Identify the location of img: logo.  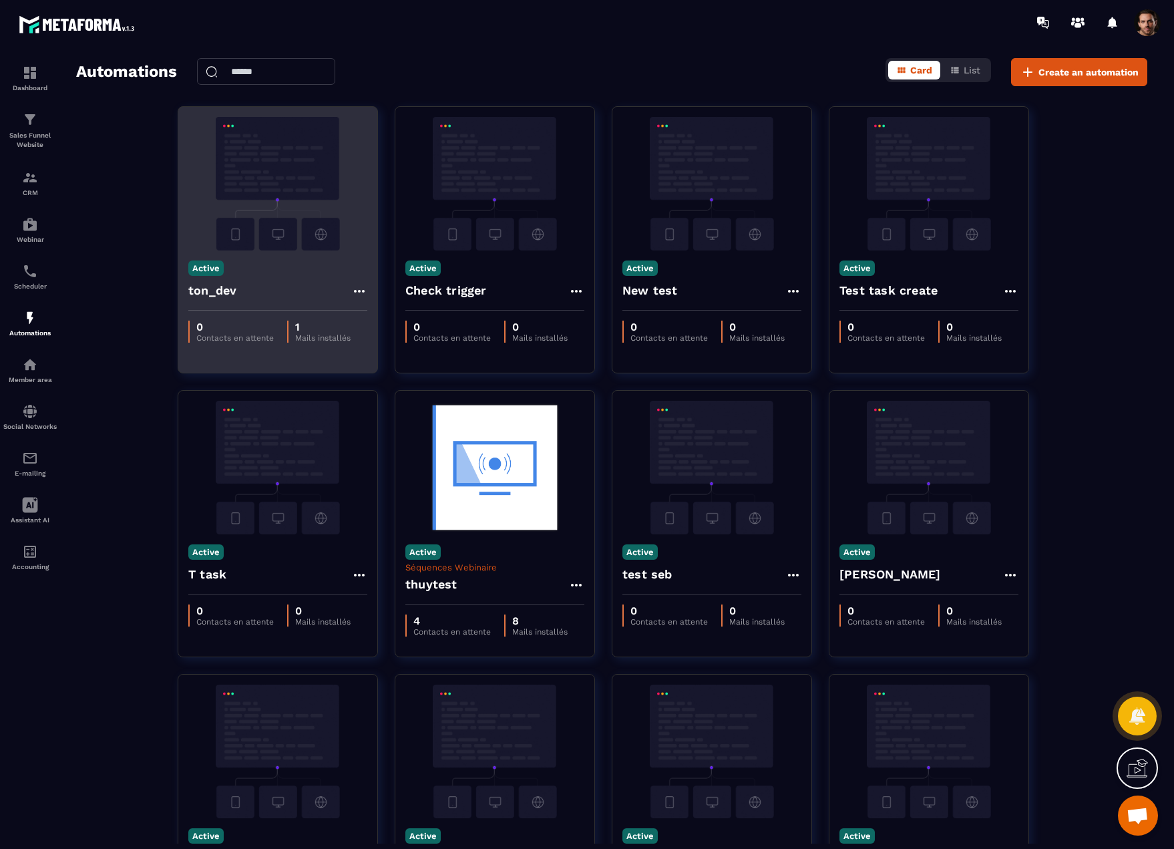
(79, 24).